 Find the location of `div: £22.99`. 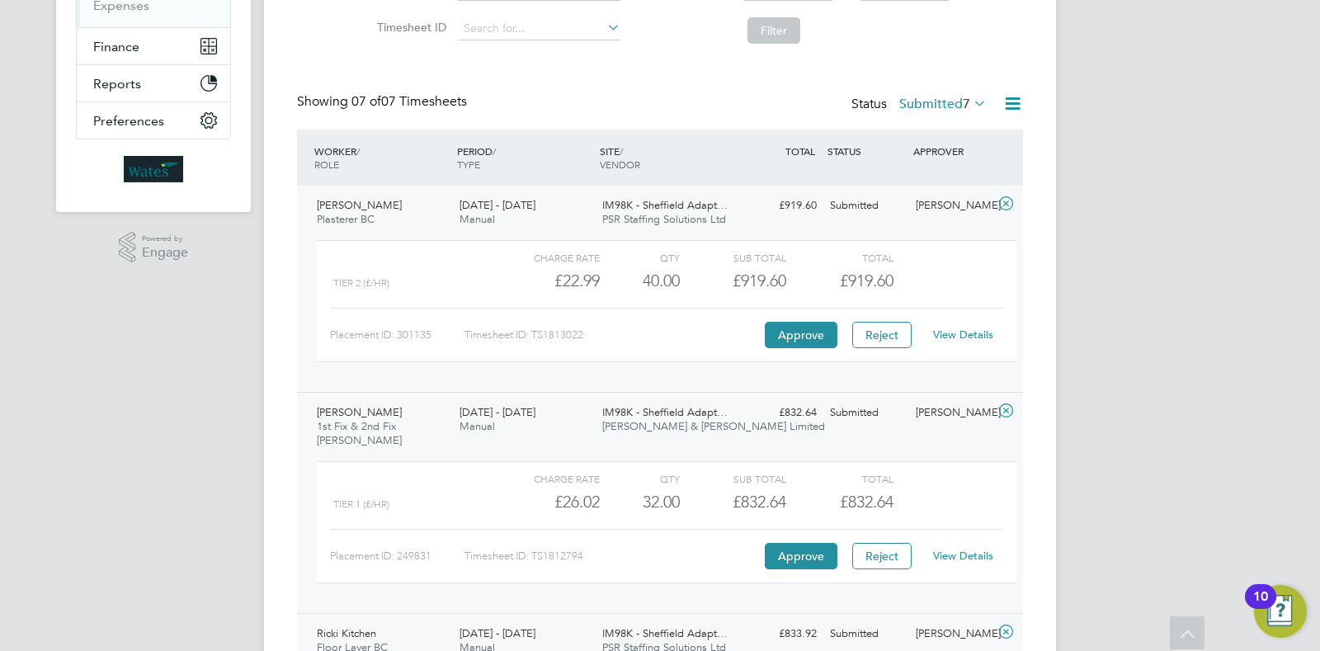

div: £22.99 is located at coordinates (546, 280).